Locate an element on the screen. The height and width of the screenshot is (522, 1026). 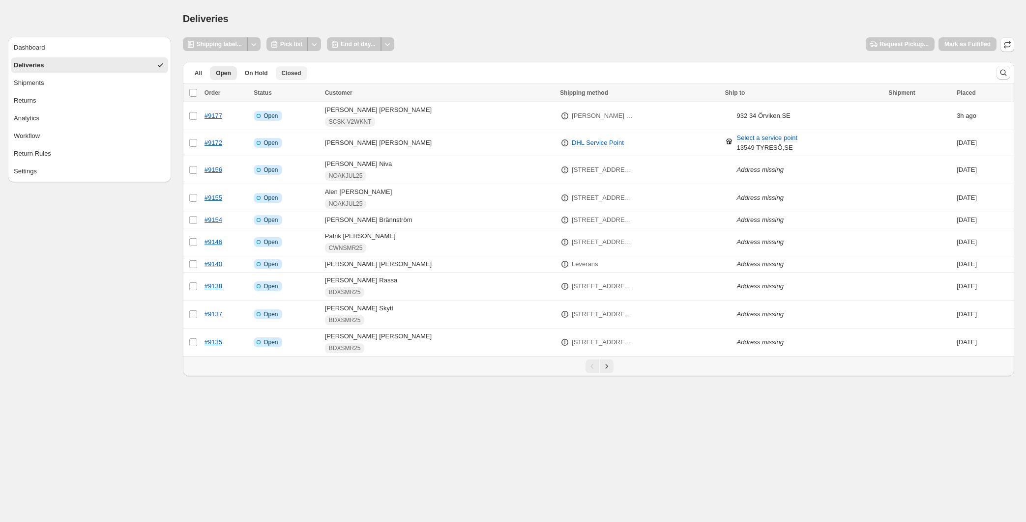
time: Tuesday, September 23, 2025 at 10:04:04 AM is located at coordinates (966, 170).